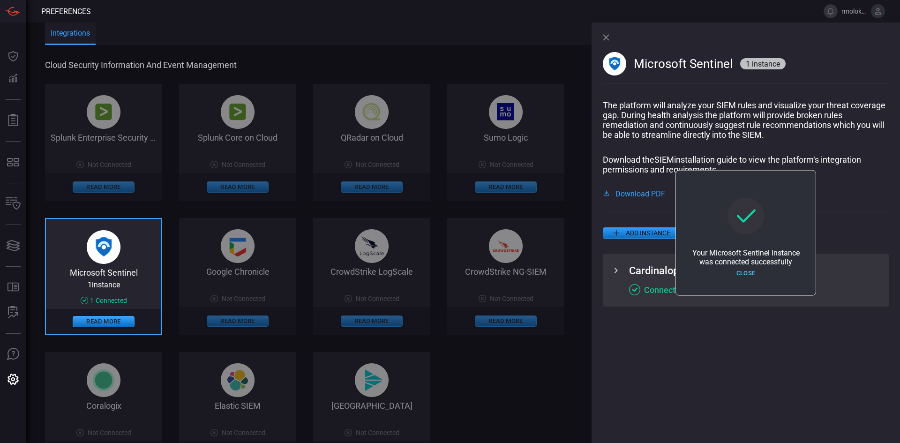 This screenshot has height=443, width=900. I want to click on span: Download PDF, so click(641, 193).